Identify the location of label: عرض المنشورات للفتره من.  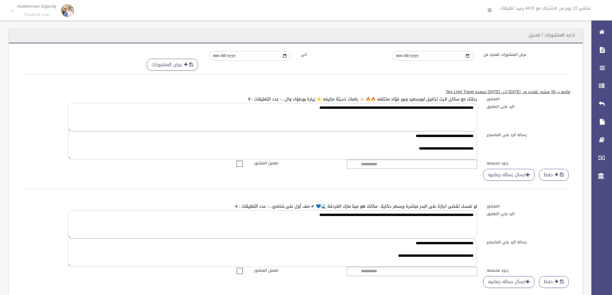
(524, 55).